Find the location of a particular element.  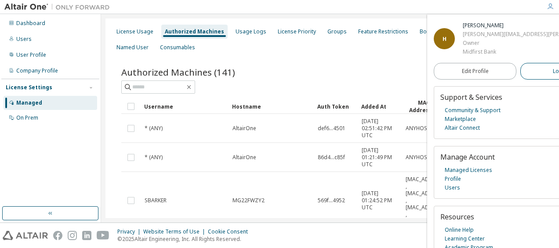

a: Online Help is located at coordinates (459, 230).